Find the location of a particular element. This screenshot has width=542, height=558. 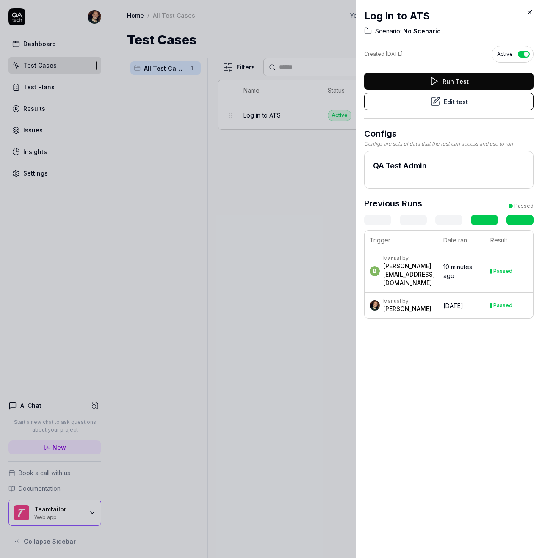

span: Scenario: is located at coordinates (388, 31).